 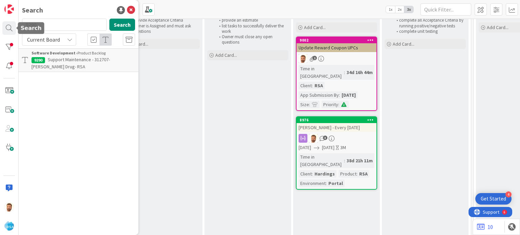 What do you see at coordinates (22, 5) in the screenshot?
I see `span: Support` at bounding box center [22, 5].